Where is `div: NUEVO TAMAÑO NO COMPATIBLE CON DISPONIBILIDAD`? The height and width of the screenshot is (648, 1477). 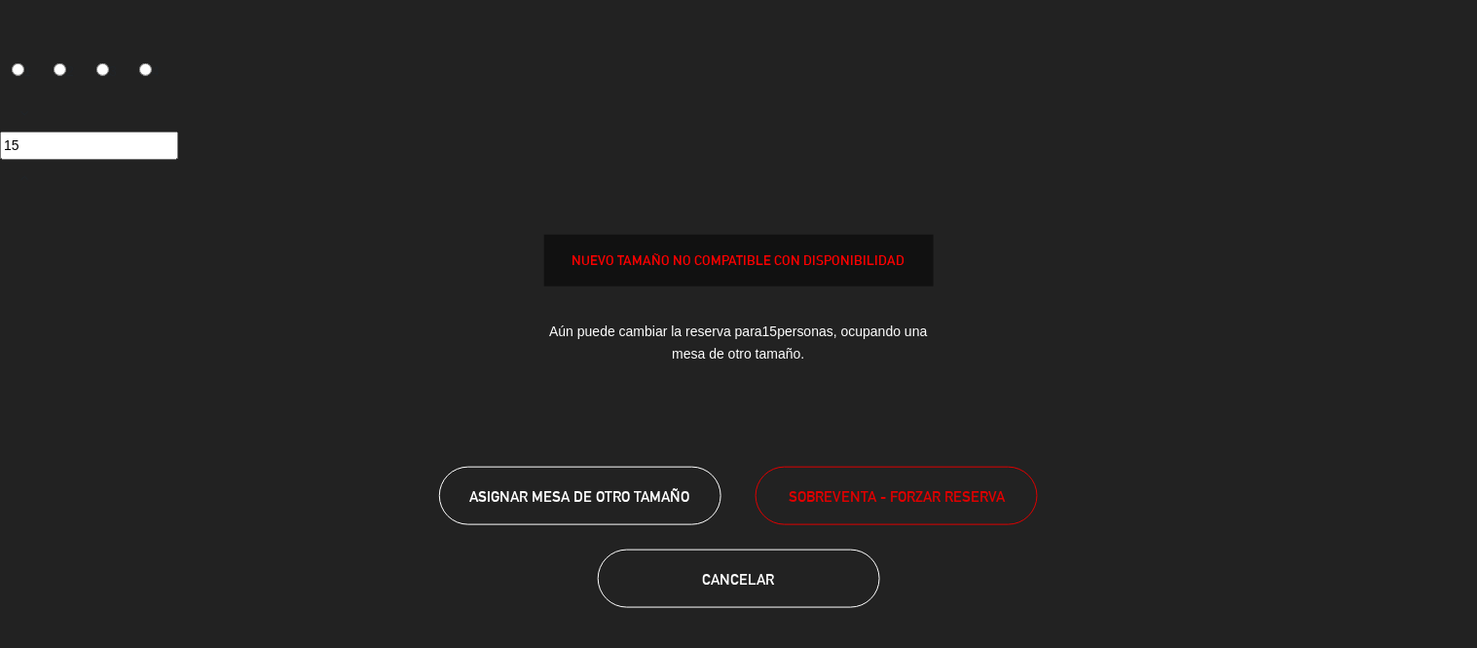 div: NUEVO TAMAÑO NO COMPATIBLE CON DISPONIBILIDAD is located at coordinates (739, 260).